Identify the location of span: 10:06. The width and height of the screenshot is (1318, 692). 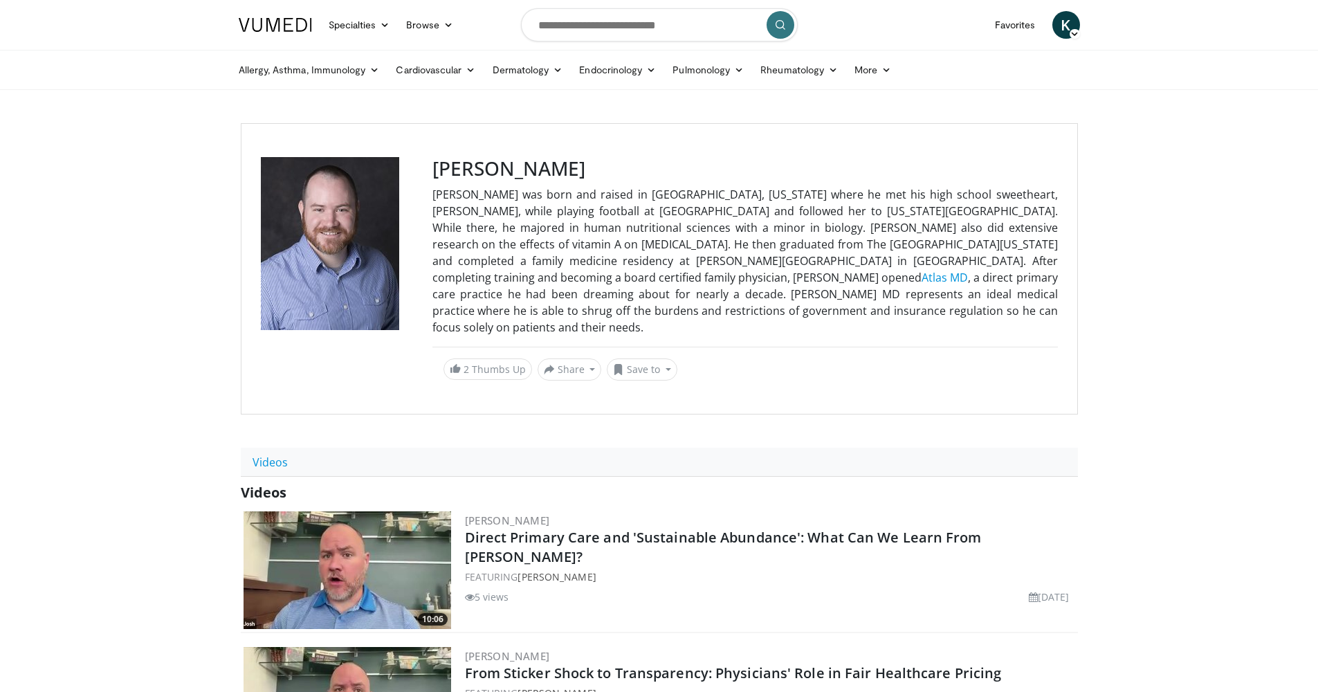
(432, 619).